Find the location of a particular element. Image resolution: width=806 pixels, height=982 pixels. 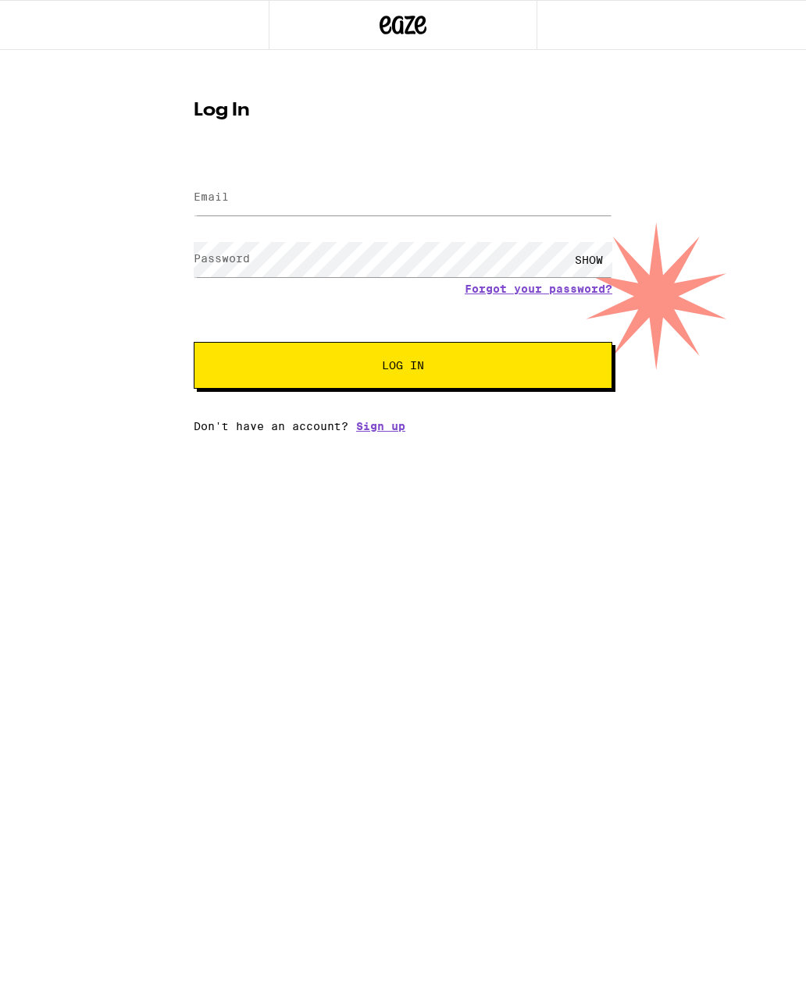

a: Sign up is located at coordinates (380, 426).